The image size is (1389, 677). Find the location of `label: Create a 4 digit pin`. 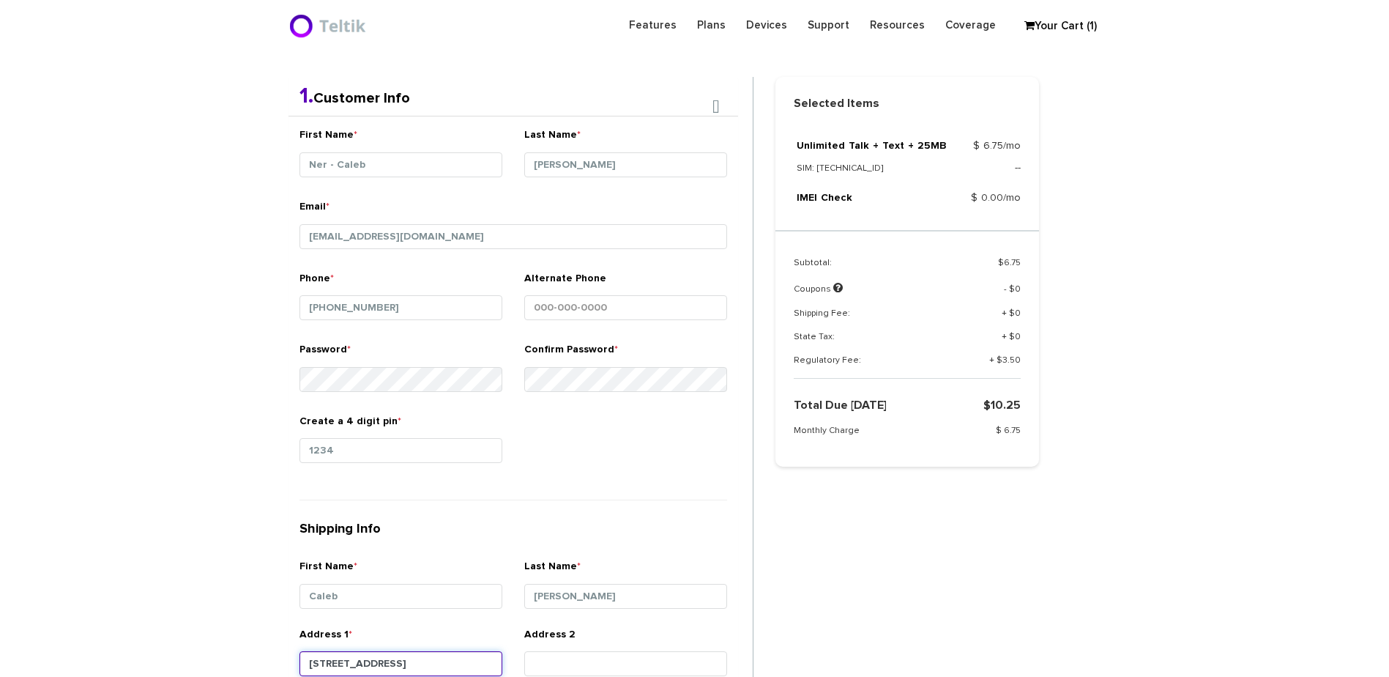

label: Create a 4 digit pin is located at coordinates (350, 424).